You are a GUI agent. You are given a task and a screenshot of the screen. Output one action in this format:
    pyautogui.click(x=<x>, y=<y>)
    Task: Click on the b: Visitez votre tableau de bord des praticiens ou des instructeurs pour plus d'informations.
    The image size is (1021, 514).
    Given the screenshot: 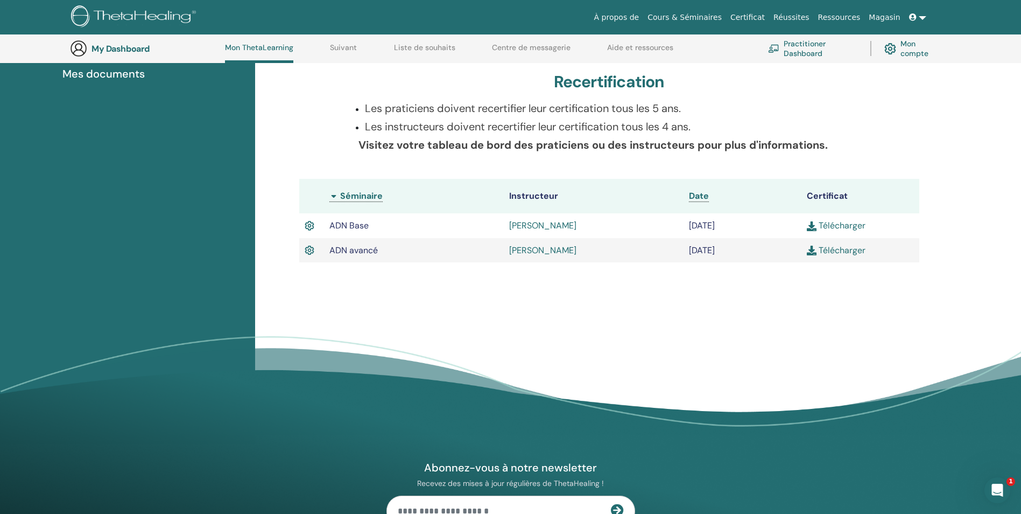 What is the action you would take?
    pyautogui.click(x=593, y=145)
    